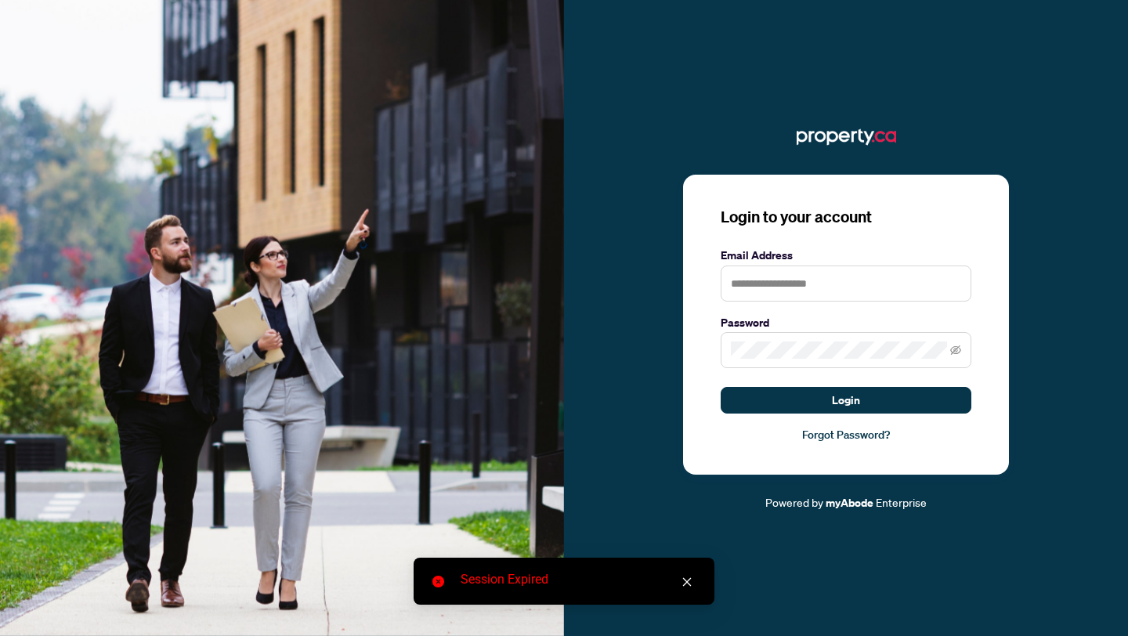  I want to click on div: Session Expired, so click(578, 580).